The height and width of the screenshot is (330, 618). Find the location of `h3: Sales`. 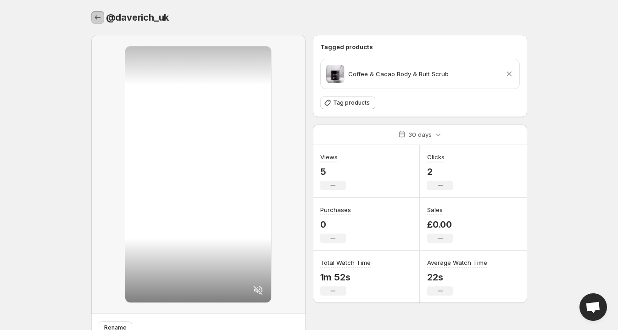

h3: Sales is located at coordinates (435, 210).